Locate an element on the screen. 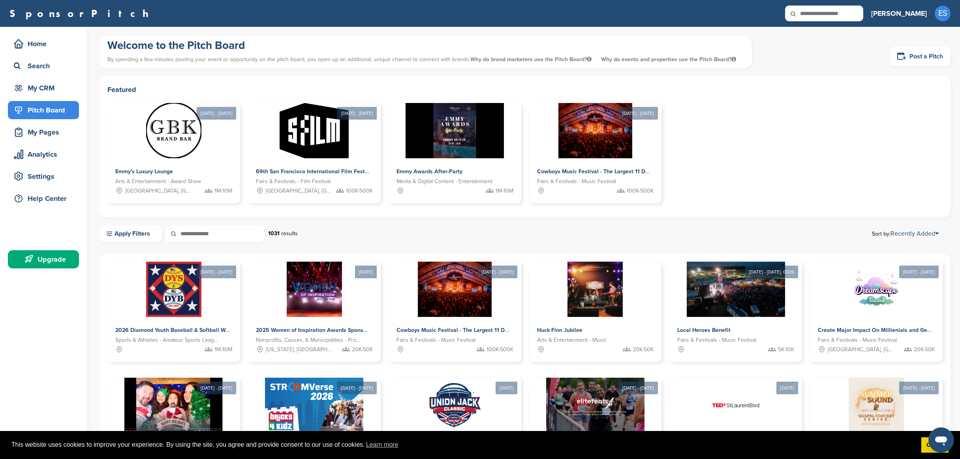 The image size is (960, 459). a: Help Center is located at coordinates (43, 199).